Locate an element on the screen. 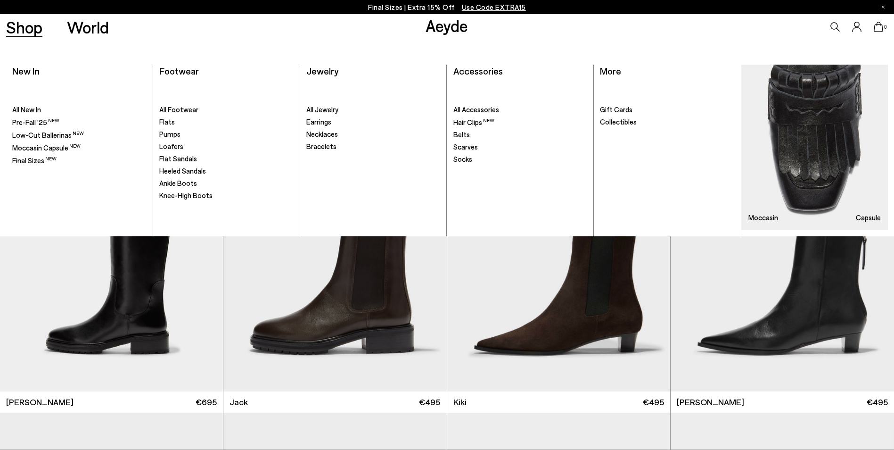 This screenshot has height=450, width=894. a: Pumps is located at coordinates (226, 134).